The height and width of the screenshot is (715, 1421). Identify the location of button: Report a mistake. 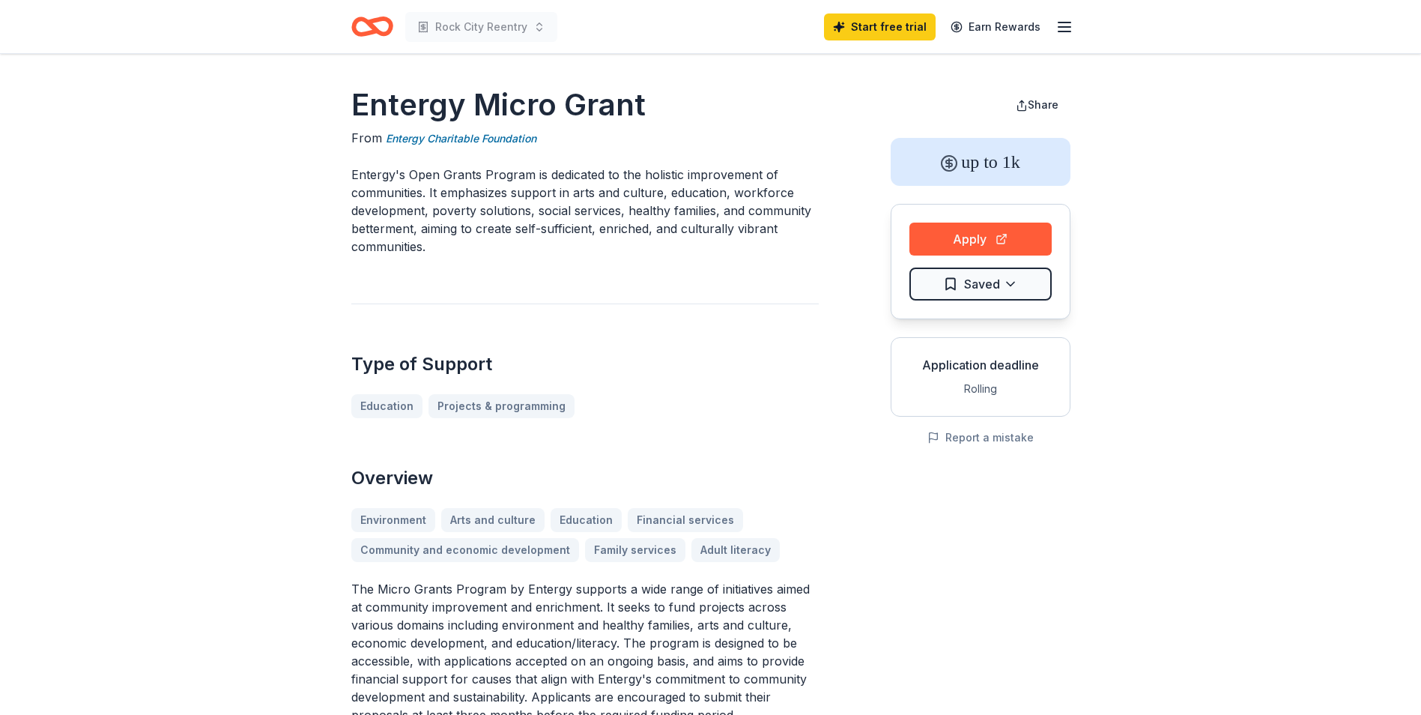
(981, 438).